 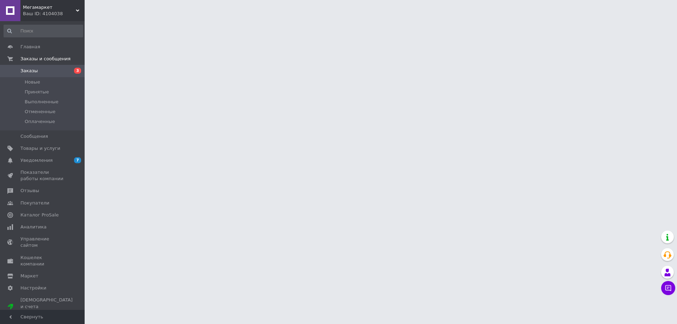 What do you see at coordinates (43, 31) in the screenshot?
I see `input: Поиск` at bounding box center [43, 31].